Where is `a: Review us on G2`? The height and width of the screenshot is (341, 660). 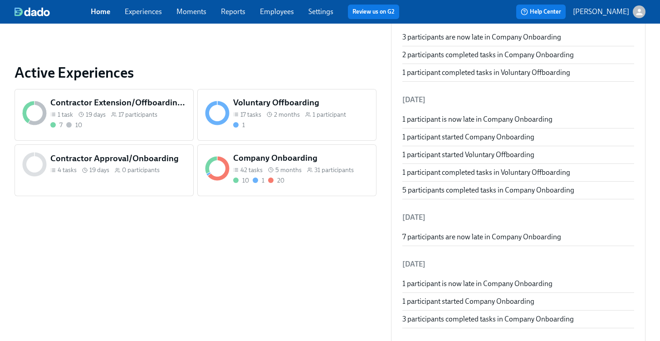
a: Review us on G2 is located at coordinates (374, 12).